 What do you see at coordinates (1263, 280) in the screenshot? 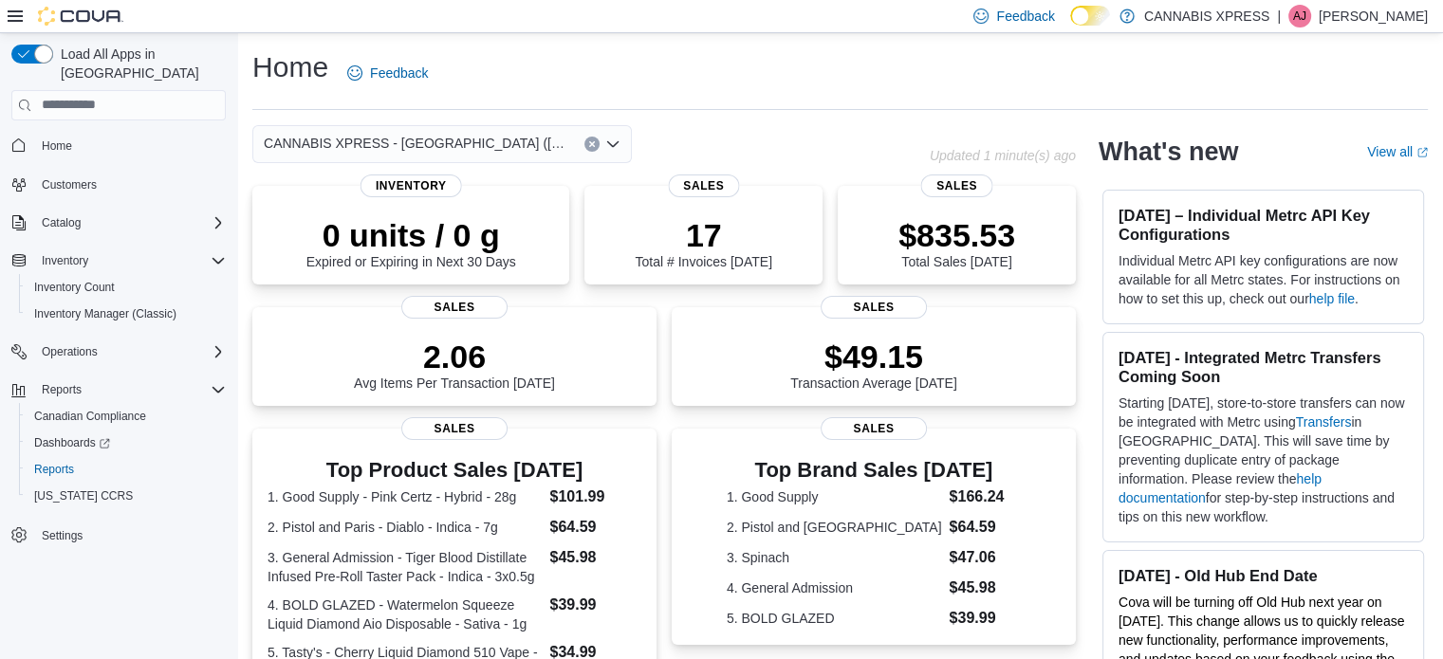
I see `p: Individual Metrc API key configurations are now available for all Metrc states. For instructions ...` at bounding box center [1263, 280].